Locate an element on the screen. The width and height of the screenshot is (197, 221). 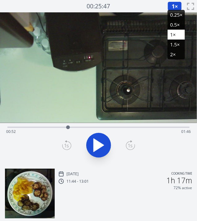
span: 01:46 is located at coordinates (186, 132).